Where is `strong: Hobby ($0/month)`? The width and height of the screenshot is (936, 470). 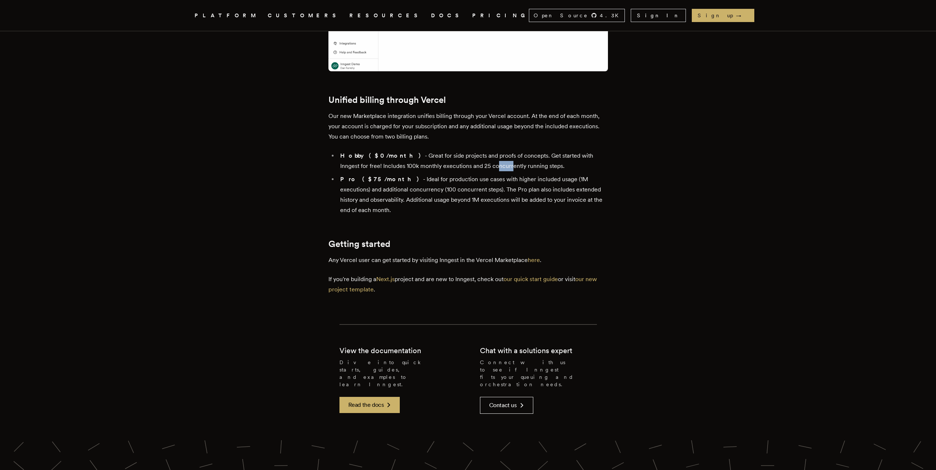
strong: Hobby ($0/month) is located at coordinates (382, 156).